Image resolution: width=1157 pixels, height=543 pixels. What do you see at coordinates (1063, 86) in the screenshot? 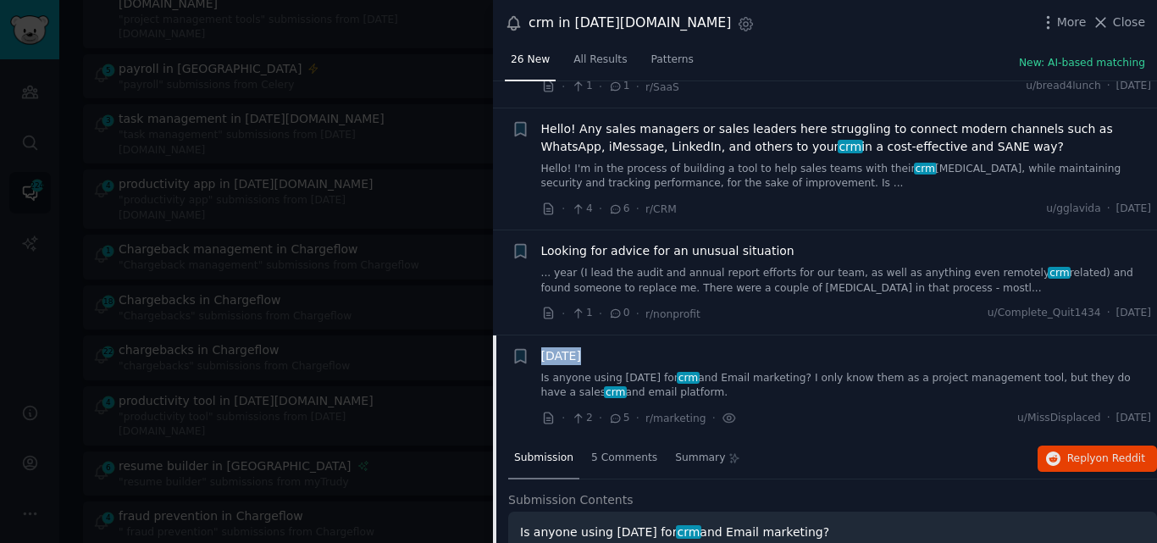
I see `span: u/bread4lunch` at bounding box center [1063, 86].